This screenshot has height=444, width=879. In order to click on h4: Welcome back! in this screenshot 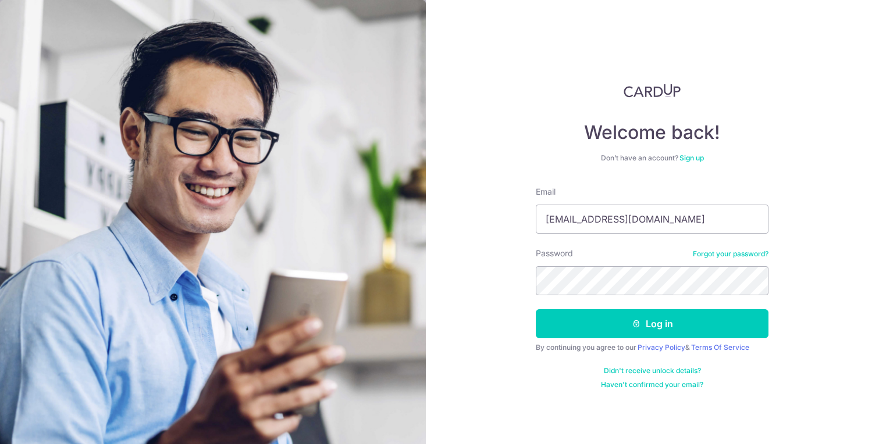, I will do `click(652, 133)`.